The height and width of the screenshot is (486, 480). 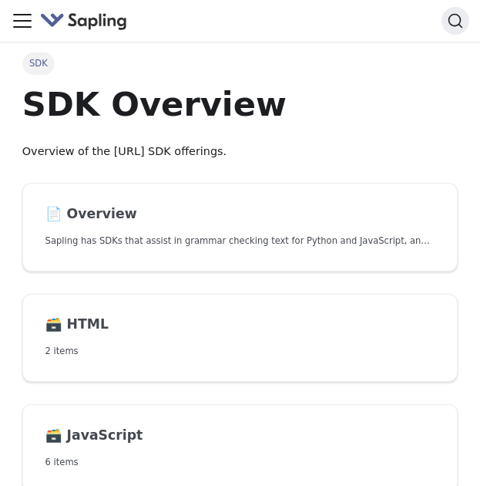 What do you see at coordinates (240, 63) in the screenshot?
I see `nav: Breadcrumbs` at bounding box center [240, 63].